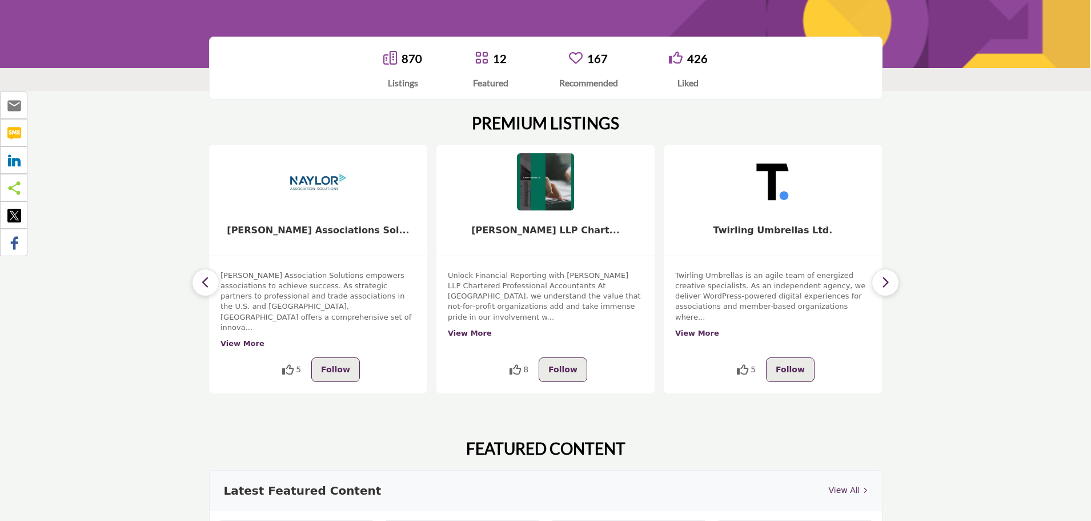 The image size is (1091, 521). I want to click on h3: Latest Featured Content, so click(303, 490).